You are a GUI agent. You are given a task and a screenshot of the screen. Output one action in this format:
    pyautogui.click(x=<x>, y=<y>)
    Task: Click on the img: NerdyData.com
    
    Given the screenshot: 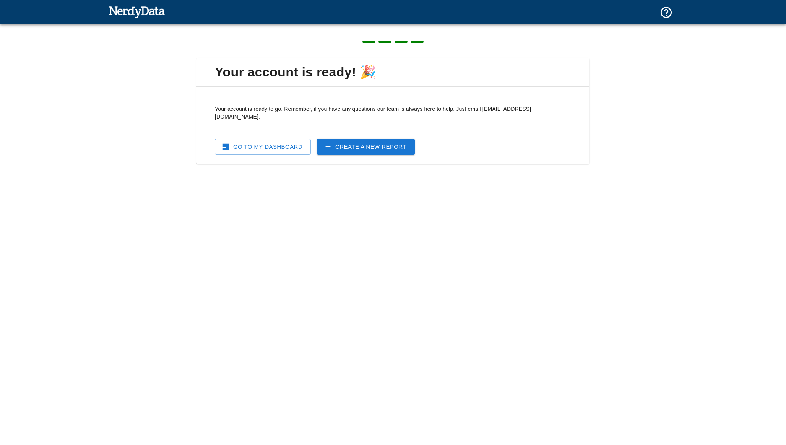 What is the action you would take?
    pyautogui.click(x=137, y=12)
    